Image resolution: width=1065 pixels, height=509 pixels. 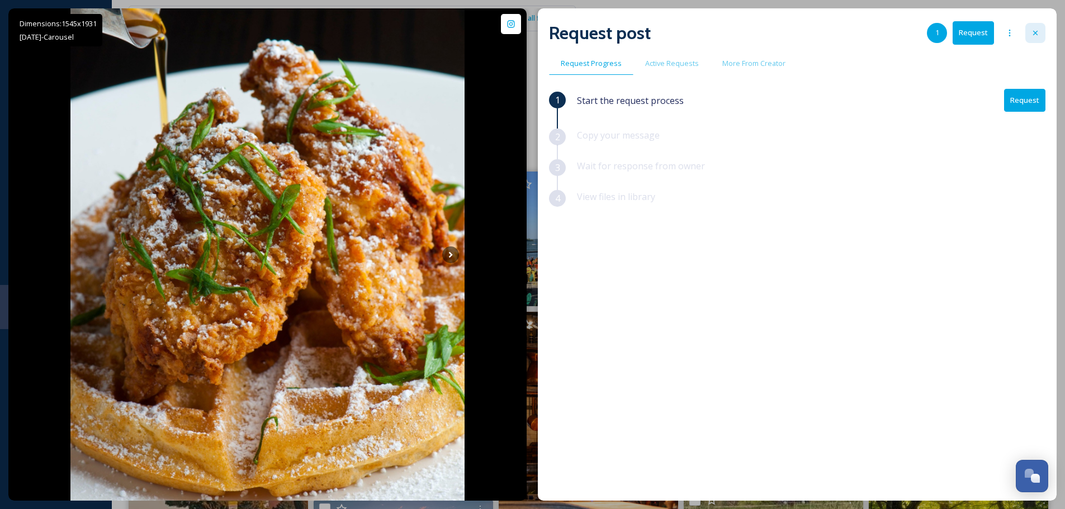 What do you see at coordinates (600, 33) in the screenshot?
I see `h2: Request post` at bounding box center [600, 33].